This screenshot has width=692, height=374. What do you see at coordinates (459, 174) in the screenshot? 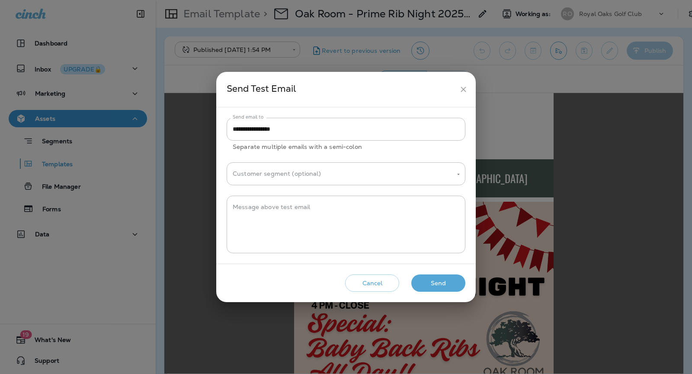
I see `button: Open` at bounding box center [459, 174].